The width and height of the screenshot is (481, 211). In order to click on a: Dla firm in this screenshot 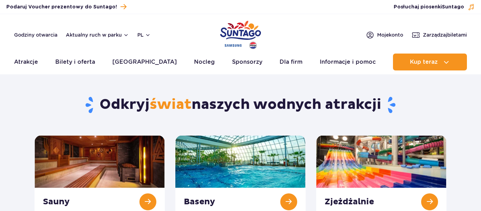, I will do `click(291, 62)`.